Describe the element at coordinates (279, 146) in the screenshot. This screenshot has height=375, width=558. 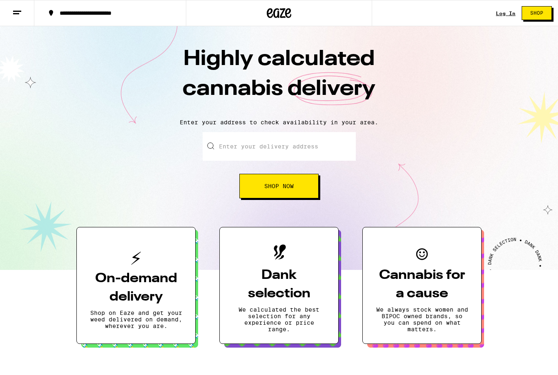
I see `input: Enter your delivery address` at that location.